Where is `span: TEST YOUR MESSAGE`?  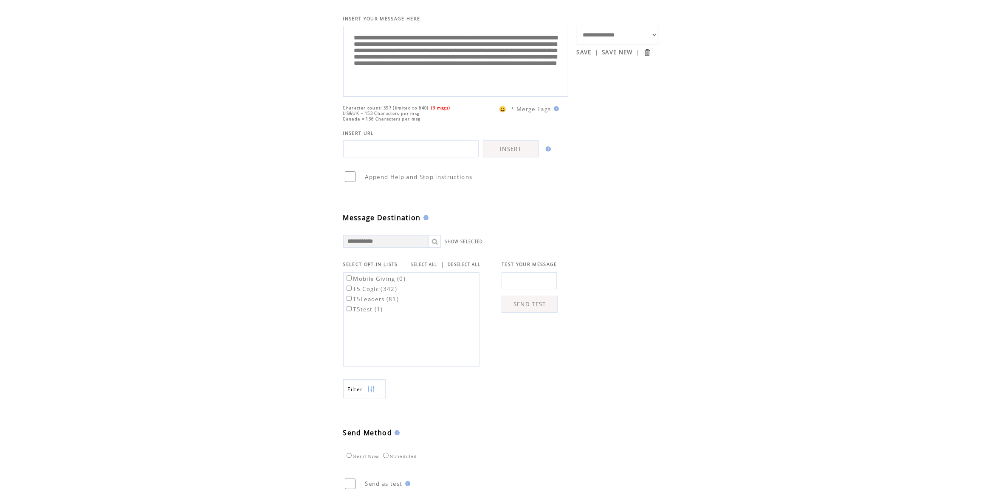
span: TEST YOUR MESSAGE is located at coordinates (529, 264).